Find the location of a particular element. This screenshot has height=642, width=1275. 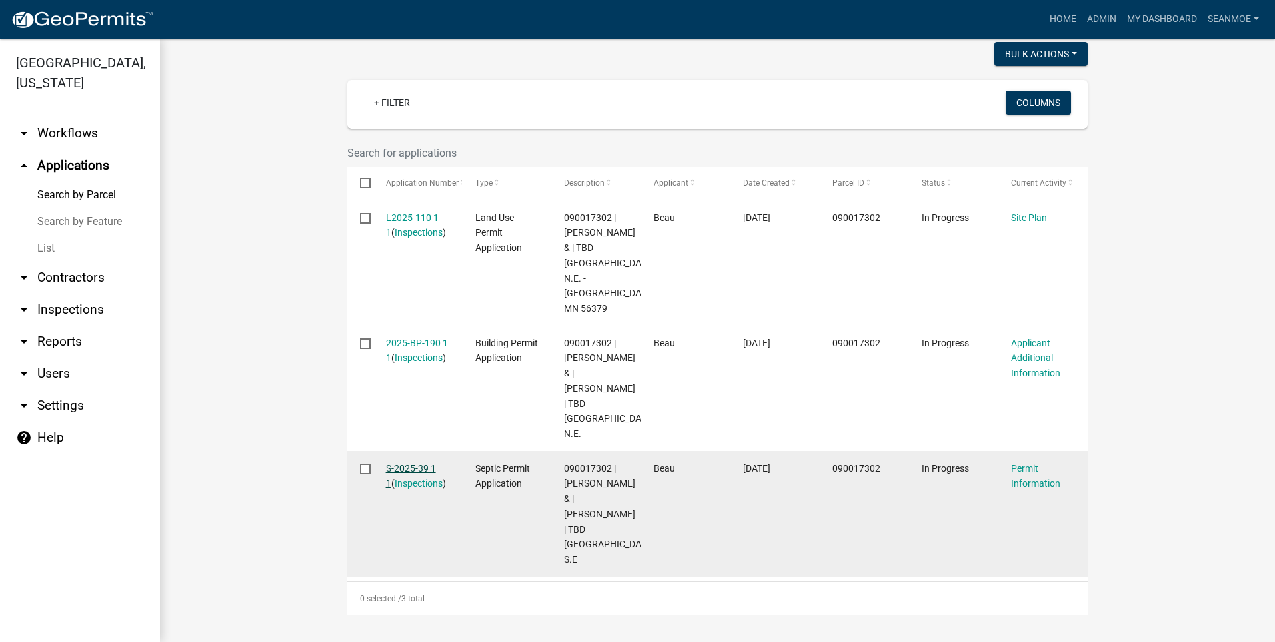

div: 3 total is located at coordinates (718, 598).